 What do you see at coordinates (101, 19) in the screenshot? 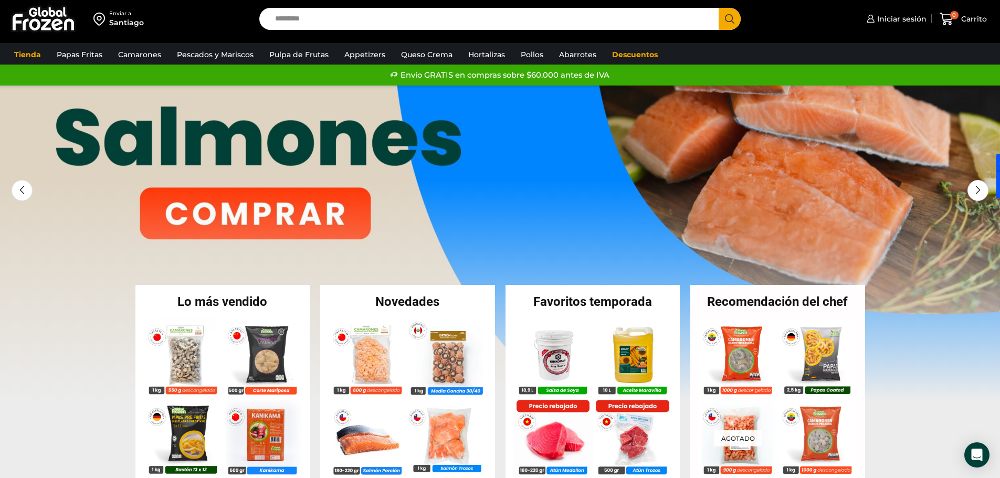
I see `img: address-field-icon.svg` at bounding box center [101, 19].